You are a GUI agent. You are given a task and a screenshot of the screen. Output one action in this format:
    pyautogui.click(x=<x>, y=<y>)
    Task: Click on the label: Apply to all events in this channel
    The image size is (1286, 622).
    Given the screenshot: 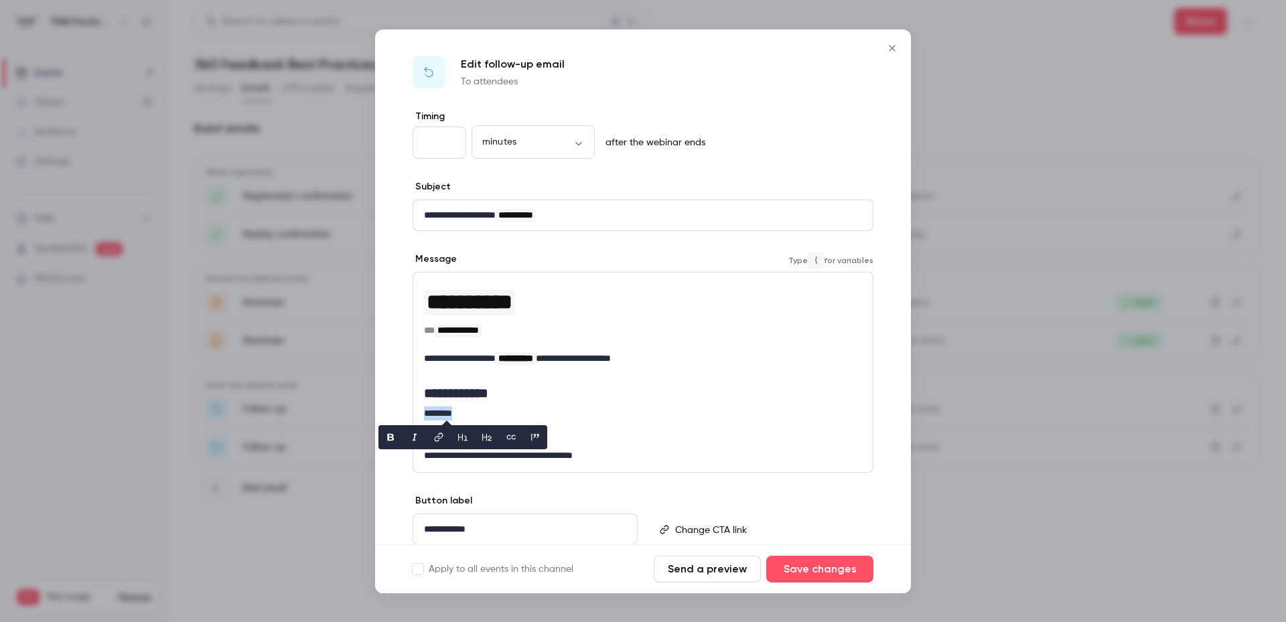 What is the action you would take?
    pyautogui.click(x=493, y=569)
    